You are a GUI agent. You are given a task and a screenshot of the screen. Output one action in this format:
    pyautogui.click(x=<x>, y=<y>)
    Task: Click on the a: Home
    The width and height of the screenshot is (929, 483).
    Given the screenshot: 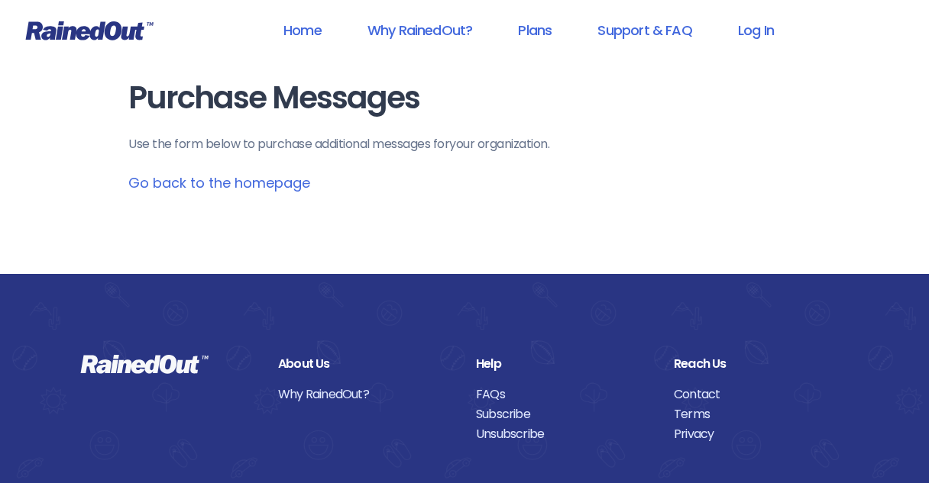 What is the action you would take?
    pyautogui.click(x=302, y=30)
    